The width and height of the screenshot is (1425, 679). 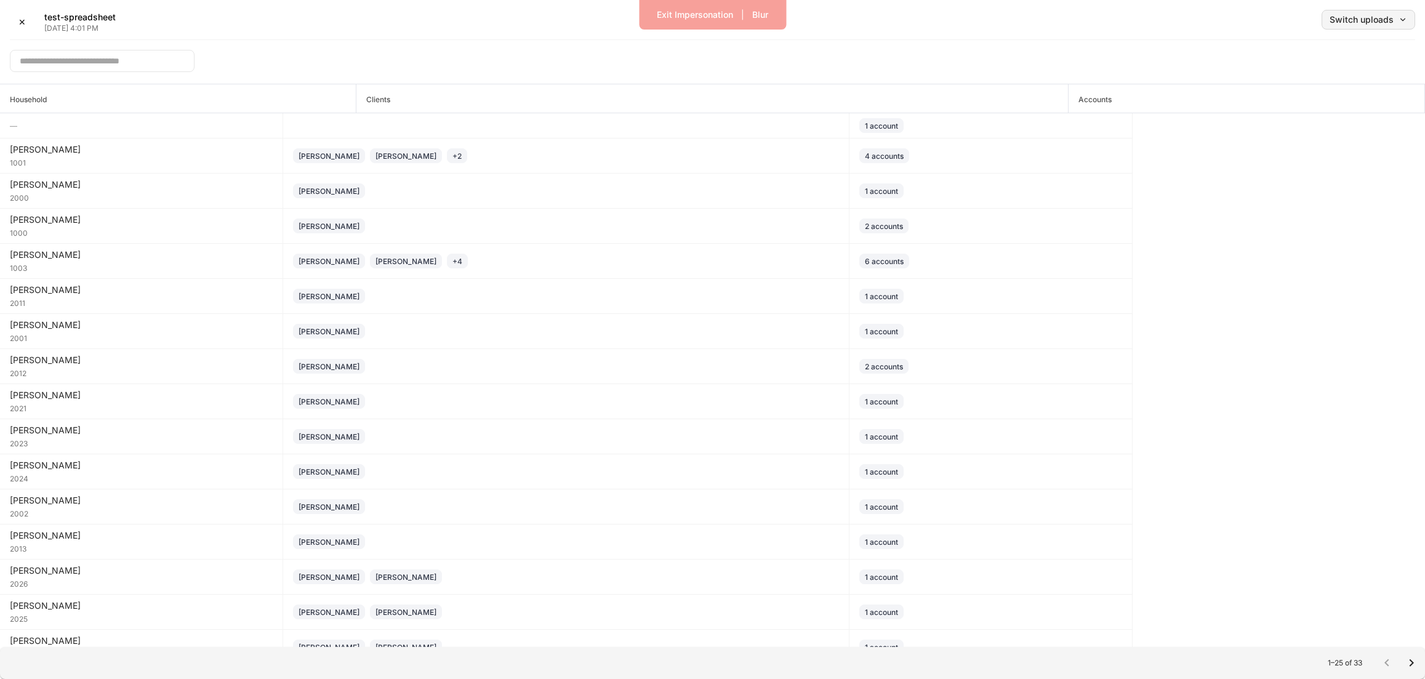 I want to click on div: Exit Impersonation, so click(x=695, y=15).